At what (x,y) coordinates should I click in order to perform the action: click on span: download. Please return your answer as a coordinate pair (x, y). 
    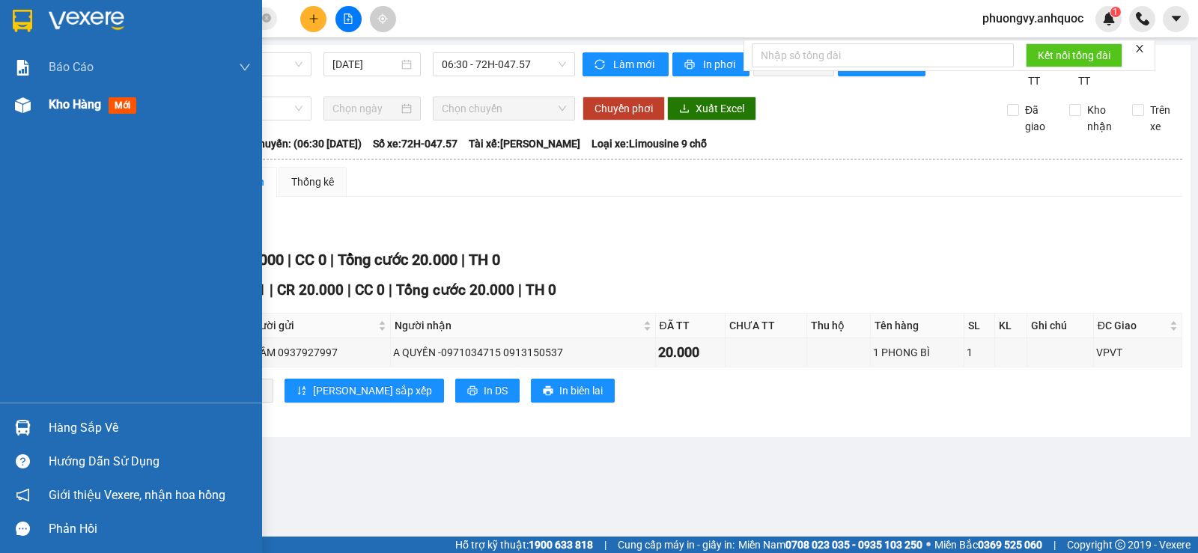
    Looking at the image, I should click on (684, 109).